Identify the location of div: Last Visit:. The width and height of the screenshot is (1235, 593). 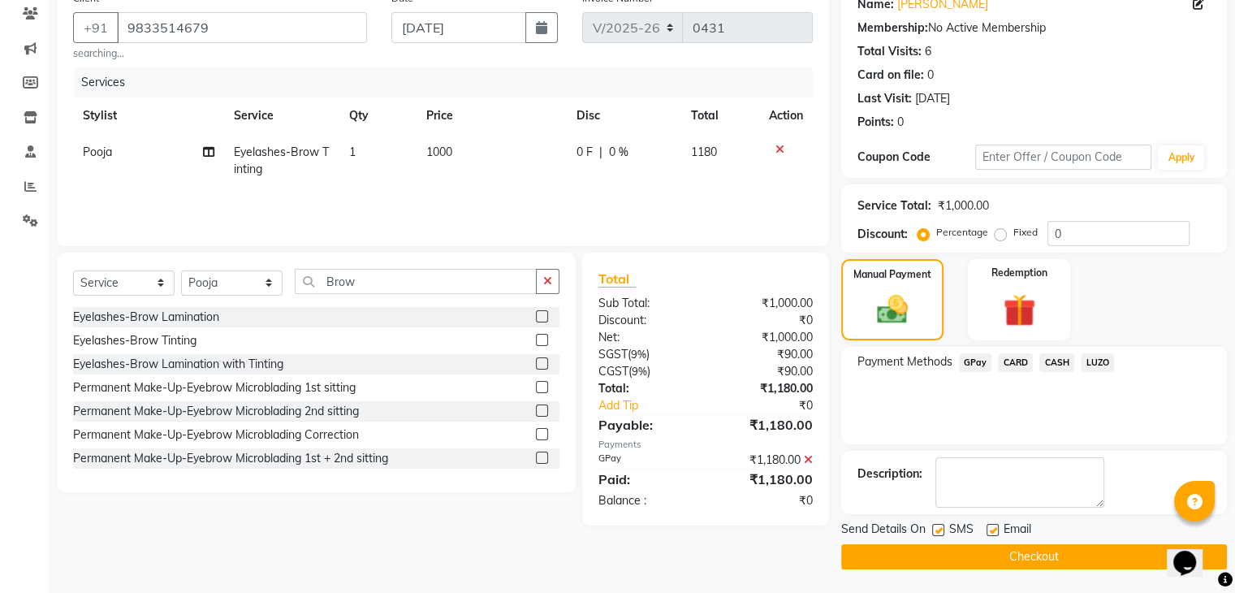
(884, 98).